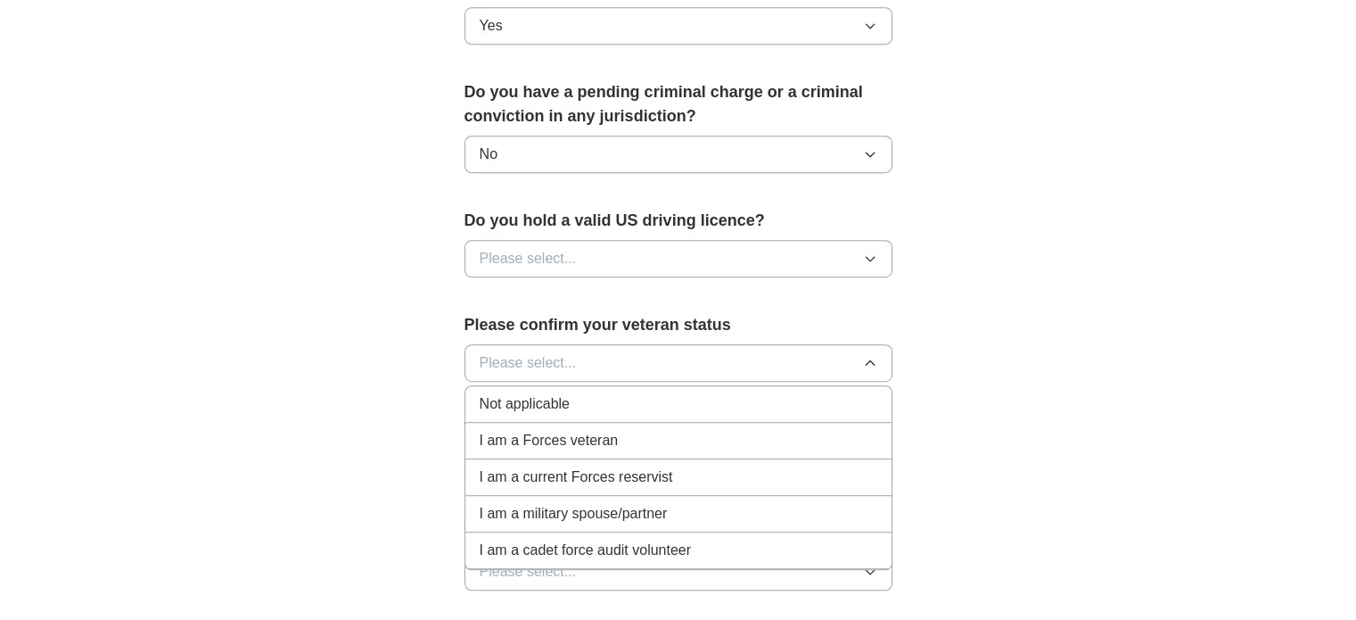 The height and width of the screenshot is (620, 1356). Describe the element at coordinates (491, 26) in the screenshot. I see `span: Yes` at that location.